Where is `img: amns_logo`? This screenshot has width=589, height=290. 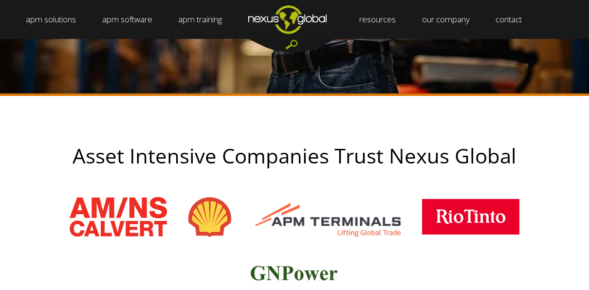
img: amns_logo is located at coordinates (118, 217).